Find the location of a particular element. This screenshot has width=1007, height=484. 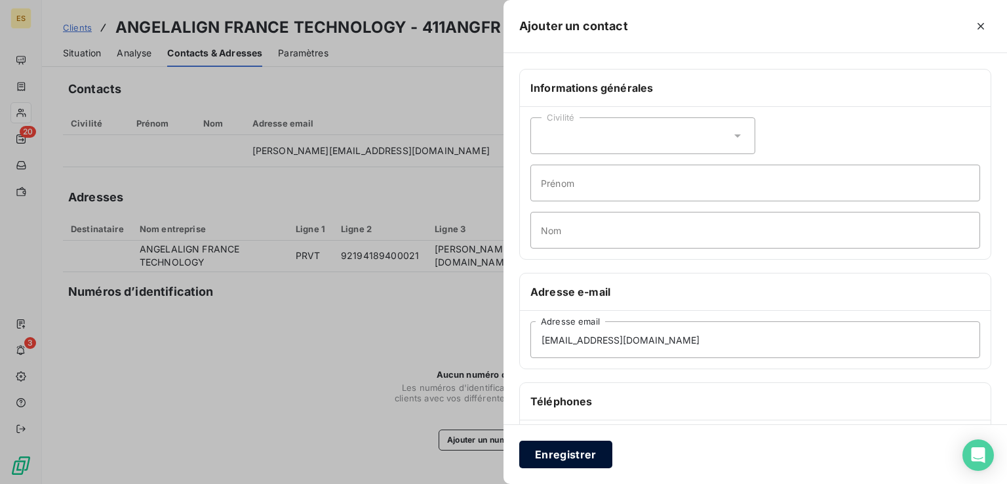

div: Open Intercom Messenger is located at coordinates (978, 455).